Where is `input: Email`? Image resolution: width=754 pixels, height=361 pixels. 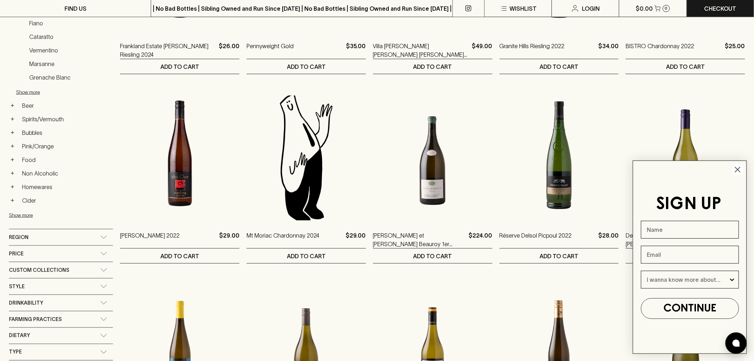
input: Email is located at coordinates (690, 254).